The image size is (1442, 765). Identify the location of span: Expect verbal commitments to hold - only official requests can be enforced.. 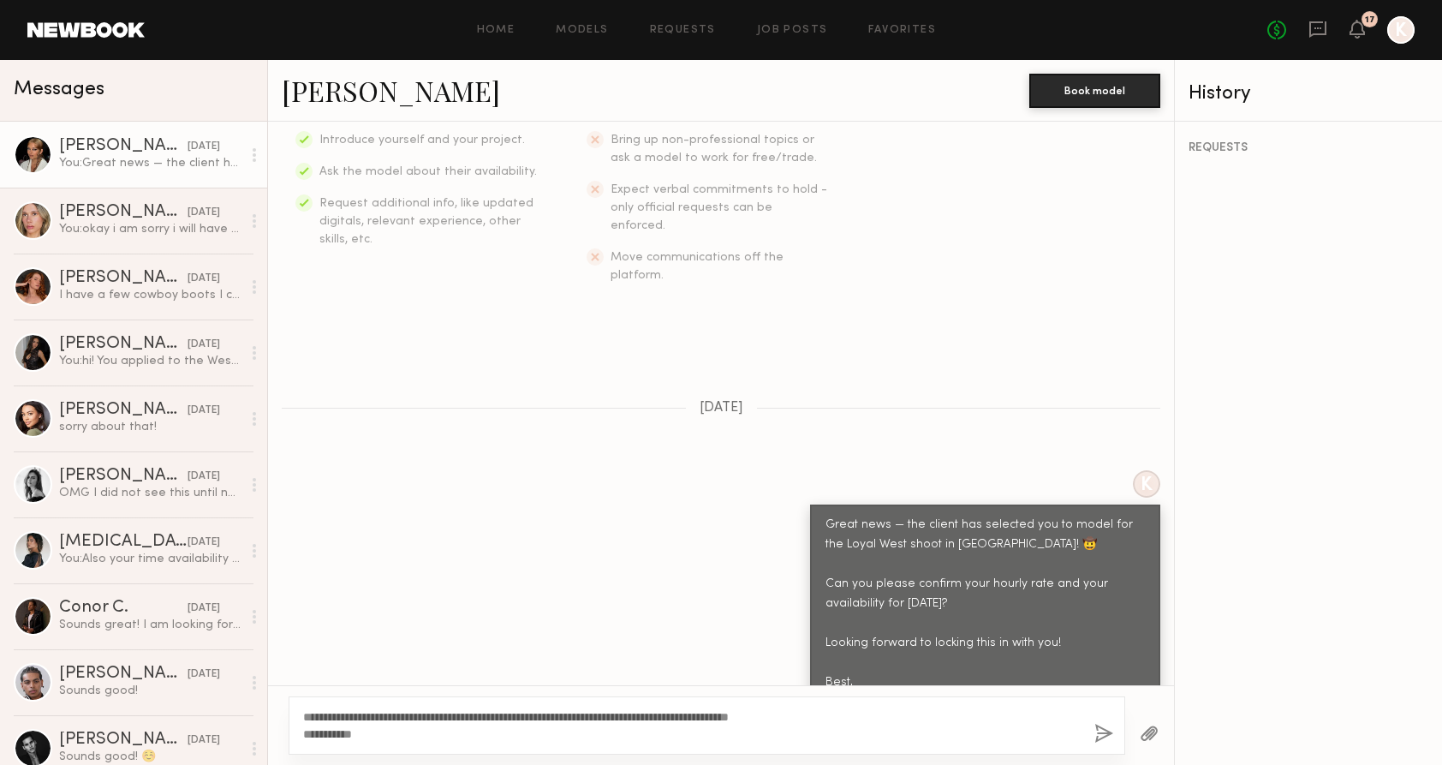
(718, 207).